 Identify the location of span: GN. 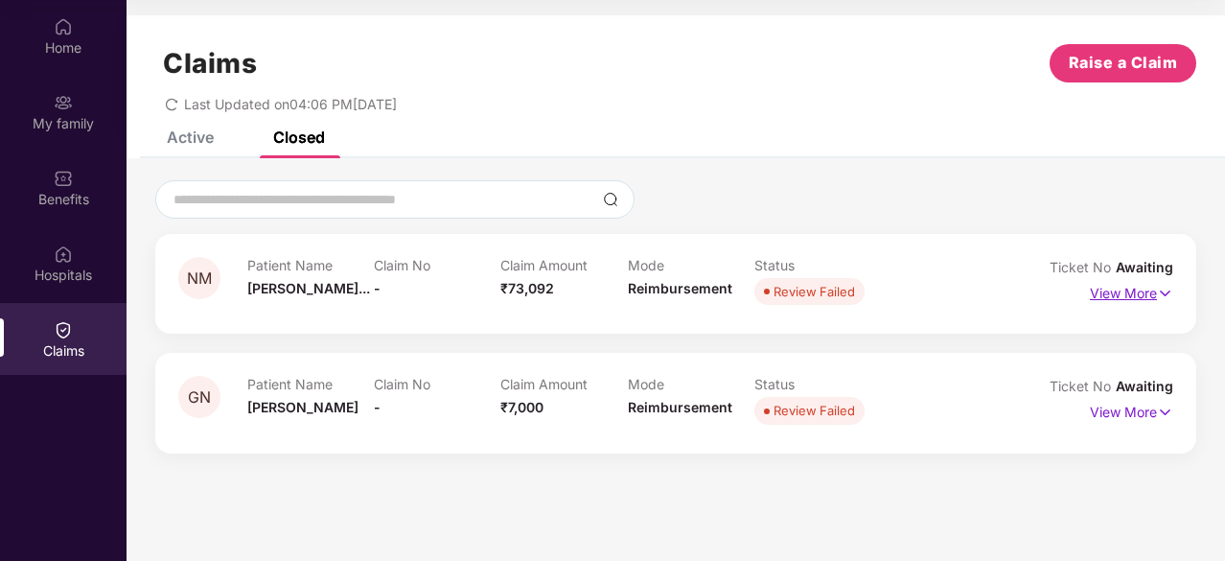
(199, 397).